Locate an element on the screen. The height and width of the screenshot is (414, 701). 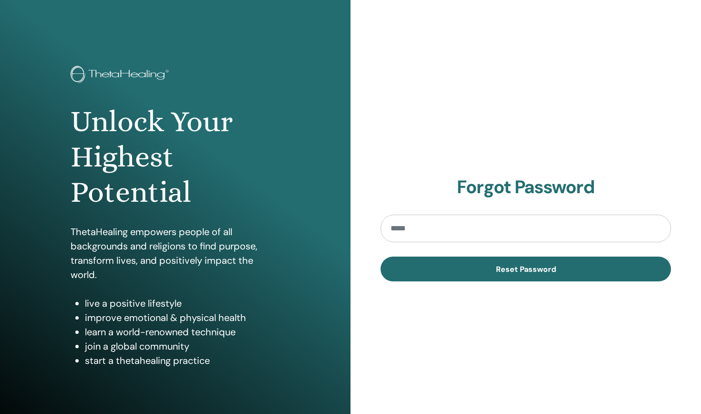
span: Reset Password is located at coordinates (526, 269).